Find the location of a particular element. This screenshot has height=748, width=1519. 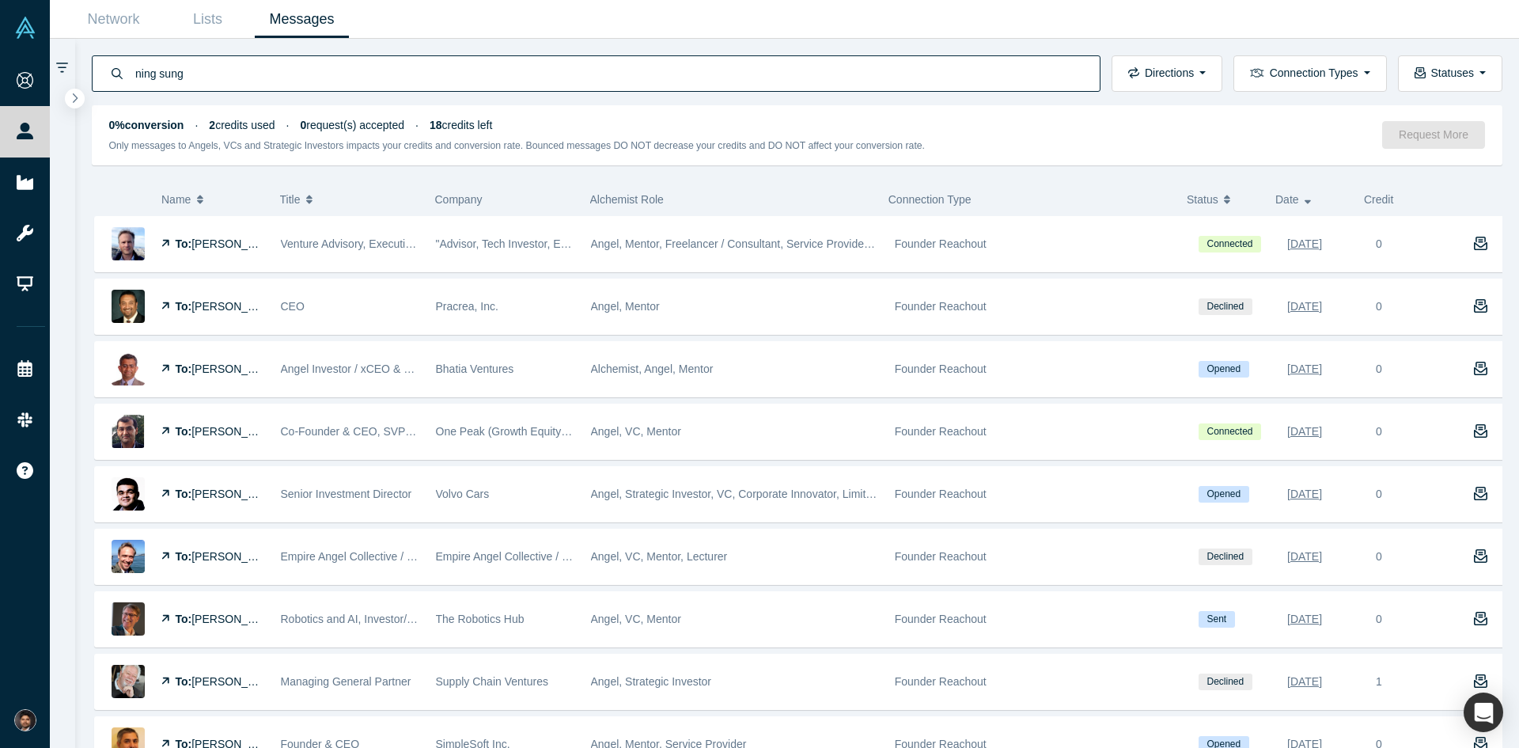

button: Name is located at coordinates (212, 199).